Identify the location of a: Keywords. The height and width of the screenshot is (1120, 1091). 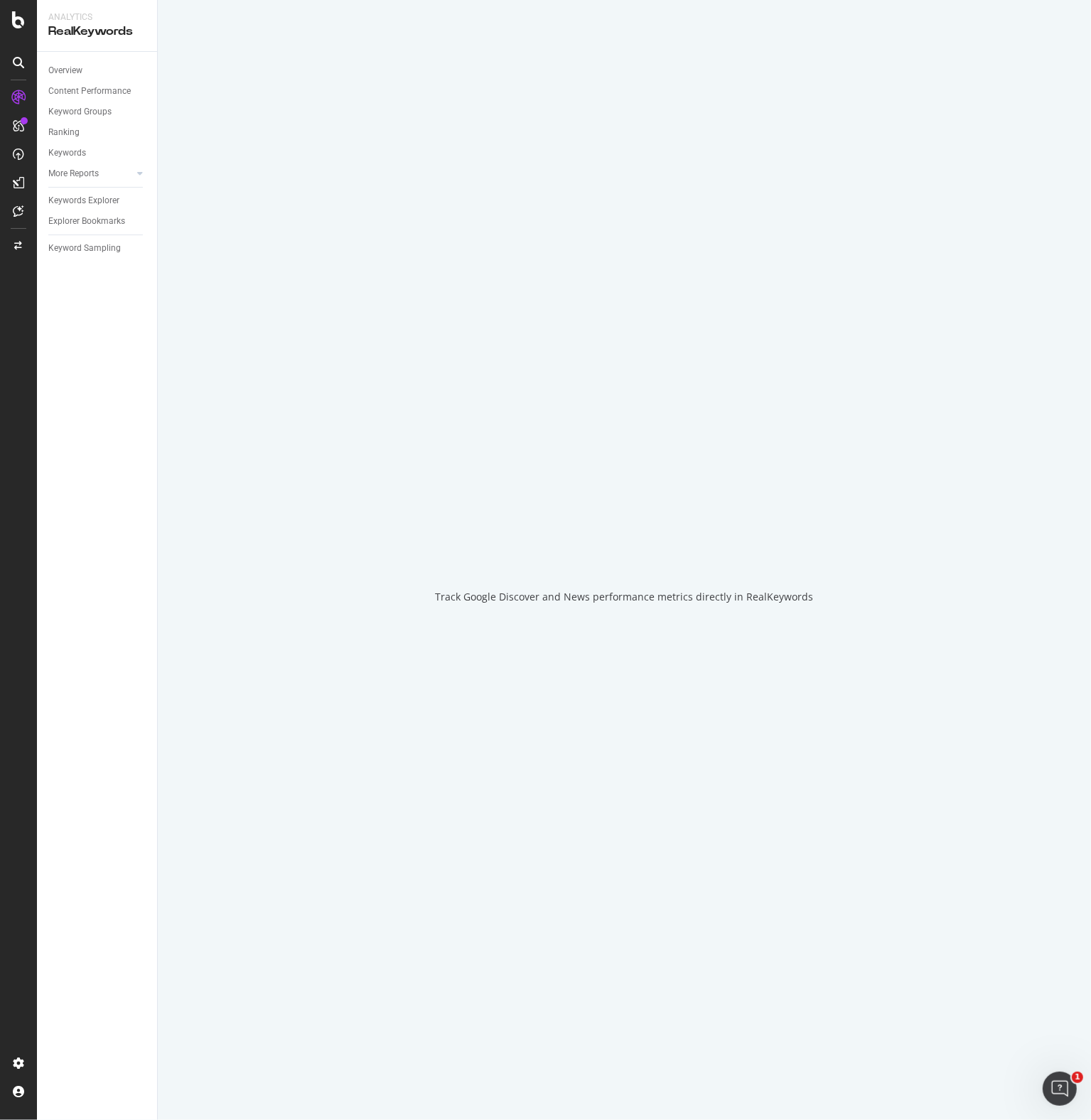
(97, 153).